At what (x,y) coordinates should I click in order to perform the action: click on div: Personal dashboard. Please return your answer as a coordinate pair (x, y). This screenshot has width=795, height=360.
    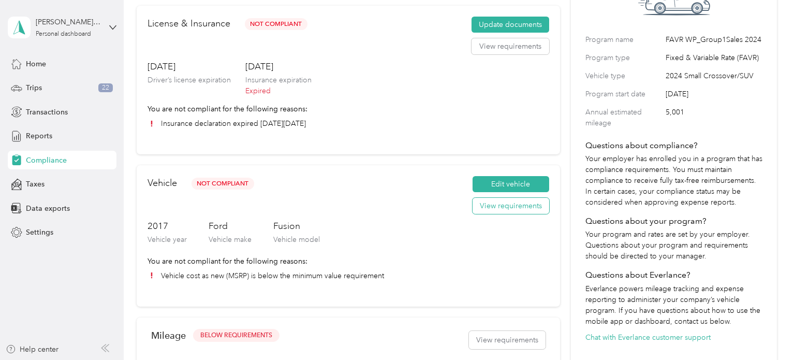
    Looking at the image, I should click on (63, 34).